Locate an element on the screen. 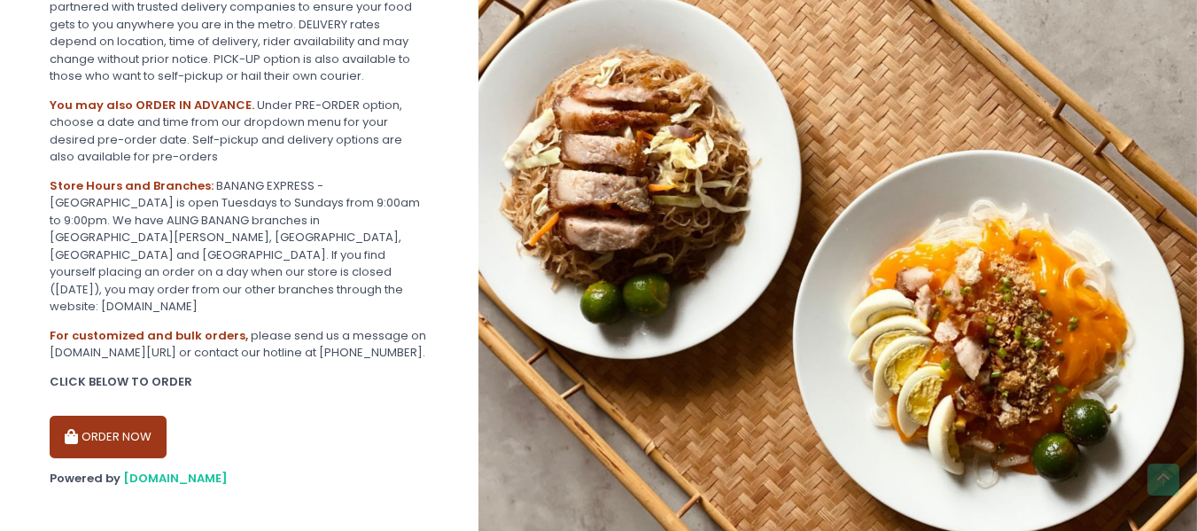 Image resolution: width=1197 pixels, height=531 pixels. button: ORDER NOW is located at coordinates (108, 437).